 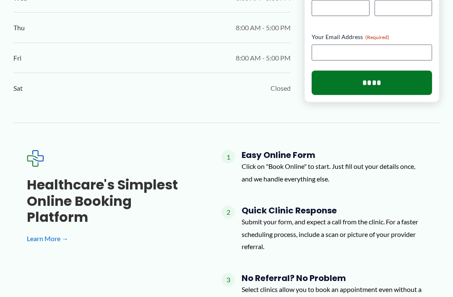 I want to click on span: 3, so click(x=228, y=279).